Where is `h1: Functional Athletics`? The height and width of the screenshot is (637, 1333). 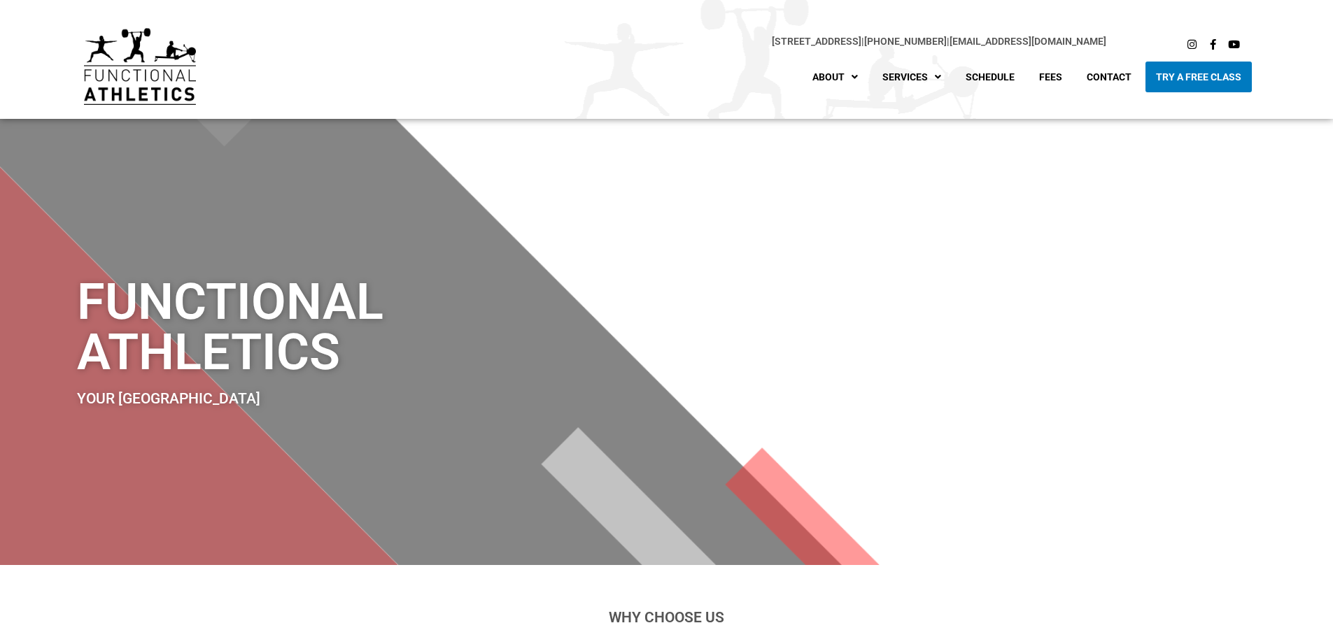
h1: Functional Athletics is located at coordinates (427, 327).